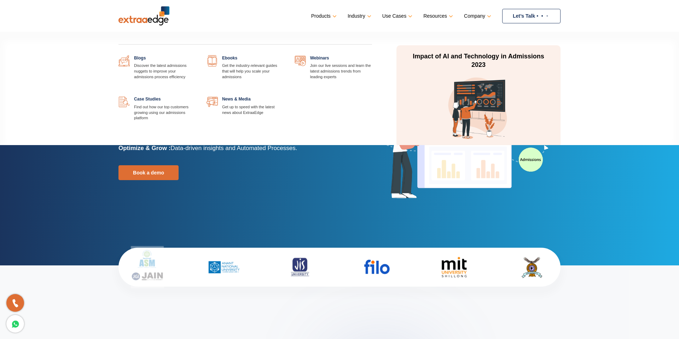 This screenshot has height=339, width=679. I want to click on p: Impact of AI and Technology in Admissions 2023, so click(478, 61).